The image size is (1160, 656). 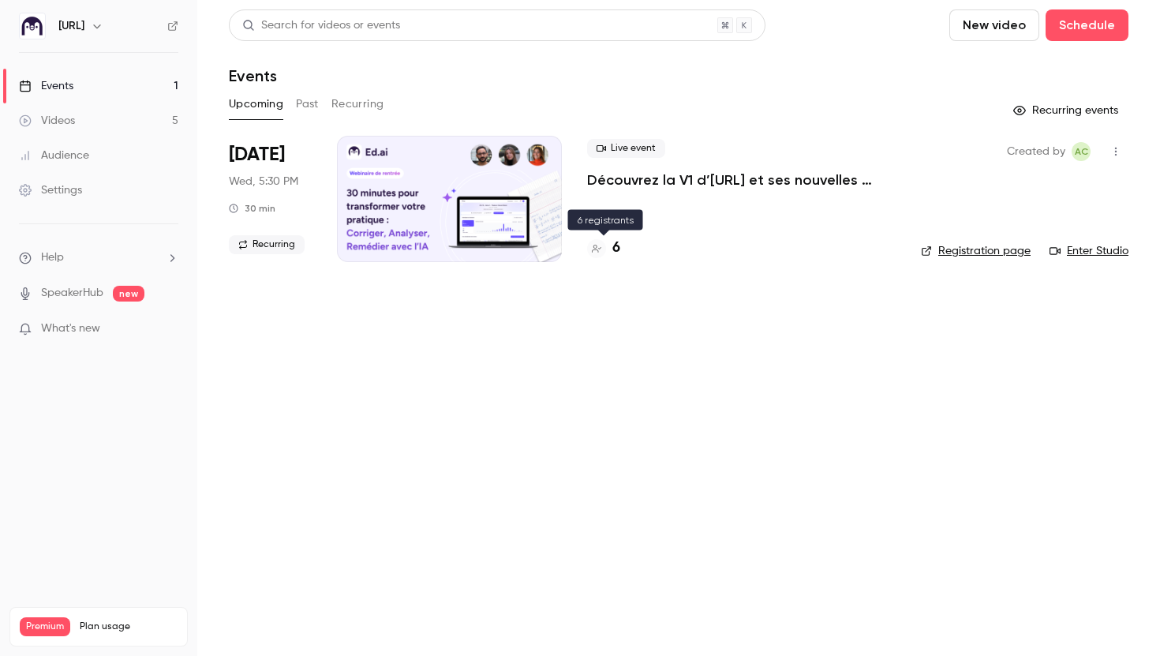 What do you see at coordinates (267, 245) in the screenshot?
I see `span: Recurring` at bounding box center [267, 245].